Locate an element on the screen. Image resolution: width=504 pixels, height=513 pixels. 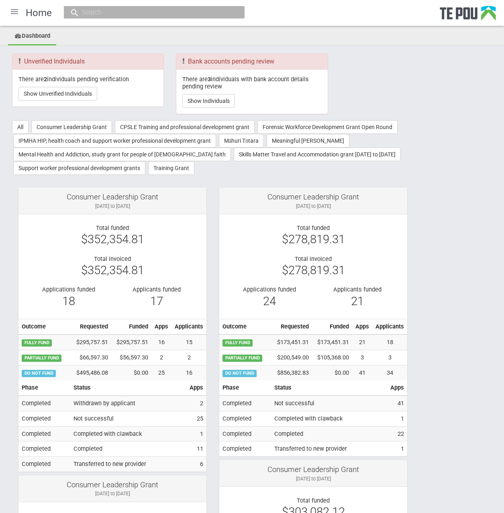
td: 18 is located at coordinates (390, 342).